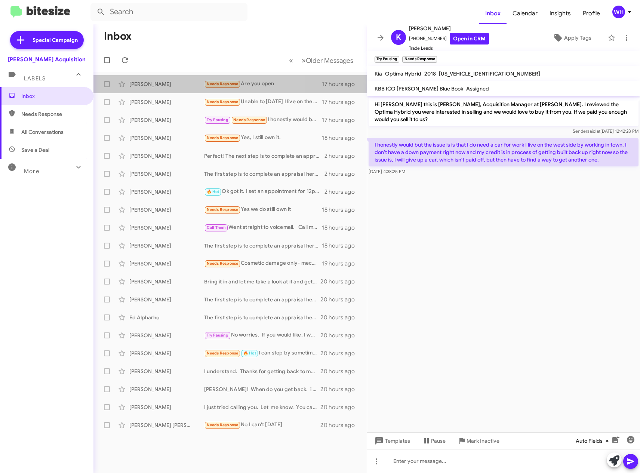 The image size is (640, 473). I want to click on div: I understand. Thanks for getting back to me. I will update our records., so click(262, 371).